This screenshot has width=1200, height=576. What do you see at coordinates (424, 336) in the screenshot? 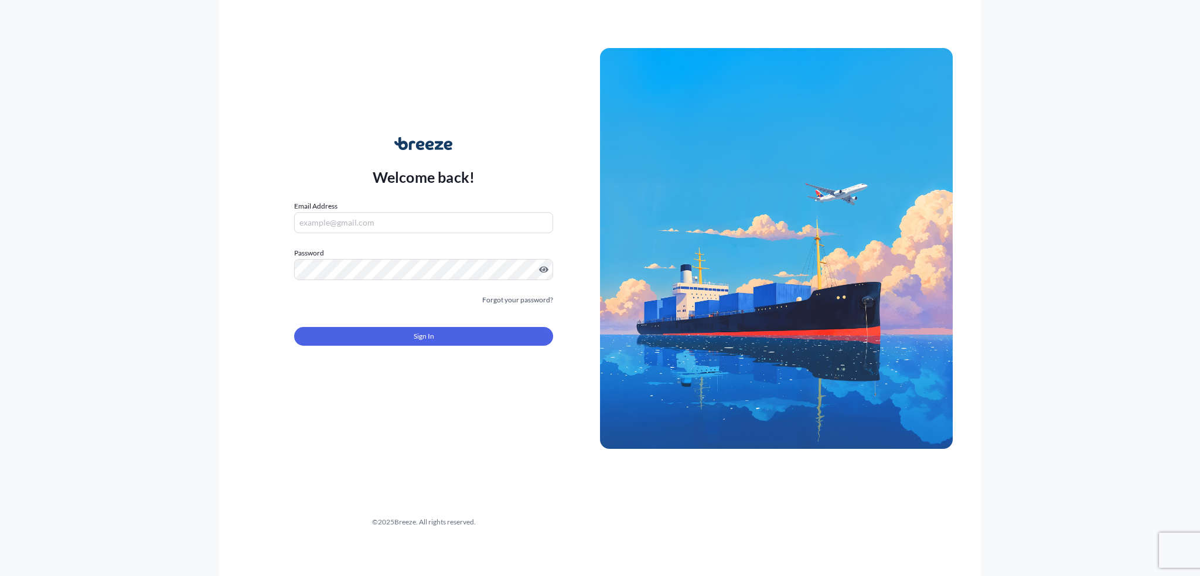
I see `span: Sign In` at bounding box center [424, 336].